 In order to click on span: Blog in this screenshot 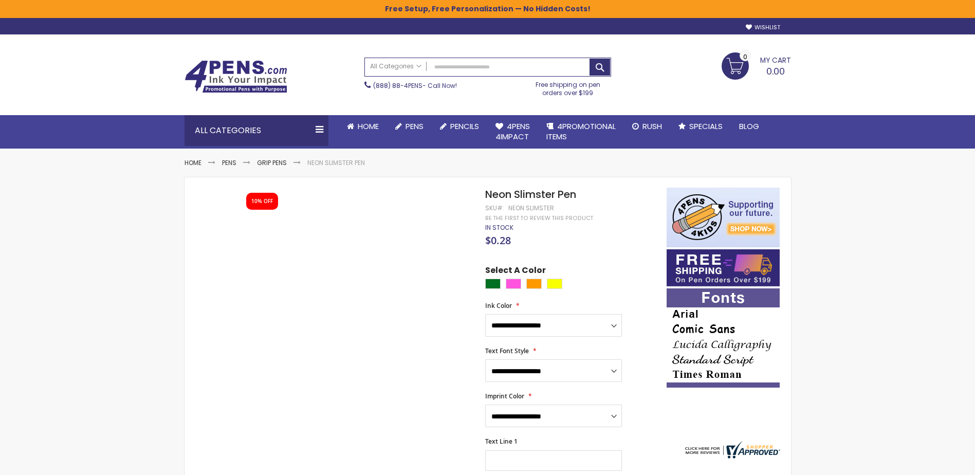, I will do `click(749, 126)`.